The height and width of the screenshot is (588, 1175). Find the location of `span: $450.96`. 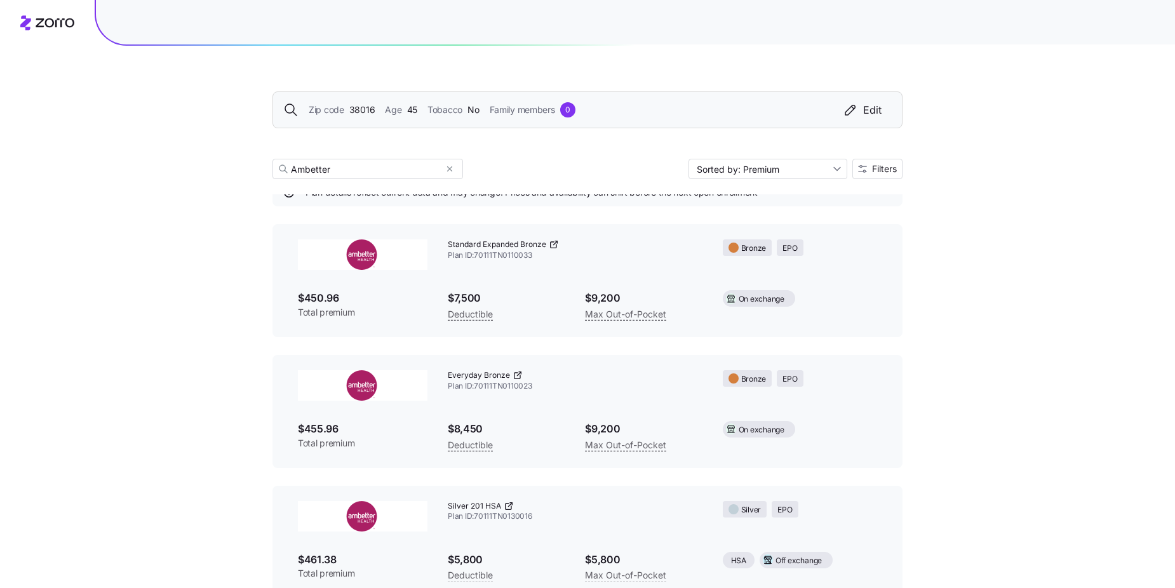

span: $450.96 is located at coordinates (363, 298).